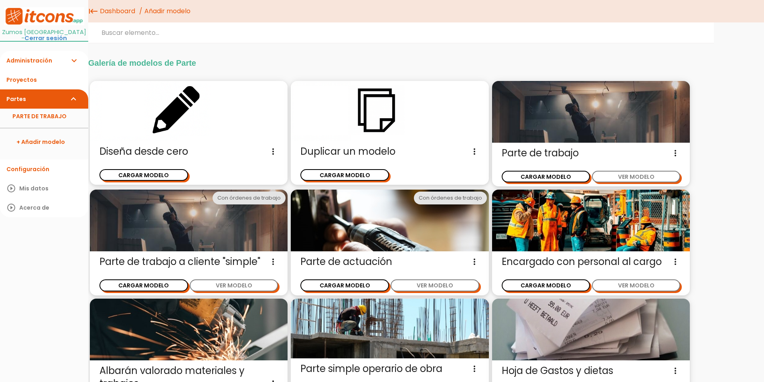 Image resolution: width=764 pixels, height=382 pixels. What do you see at coordinates (591, 371) in the screenshot?
I see `span: Hoja de Gastos y dietas` at bounding box center [591, 371].